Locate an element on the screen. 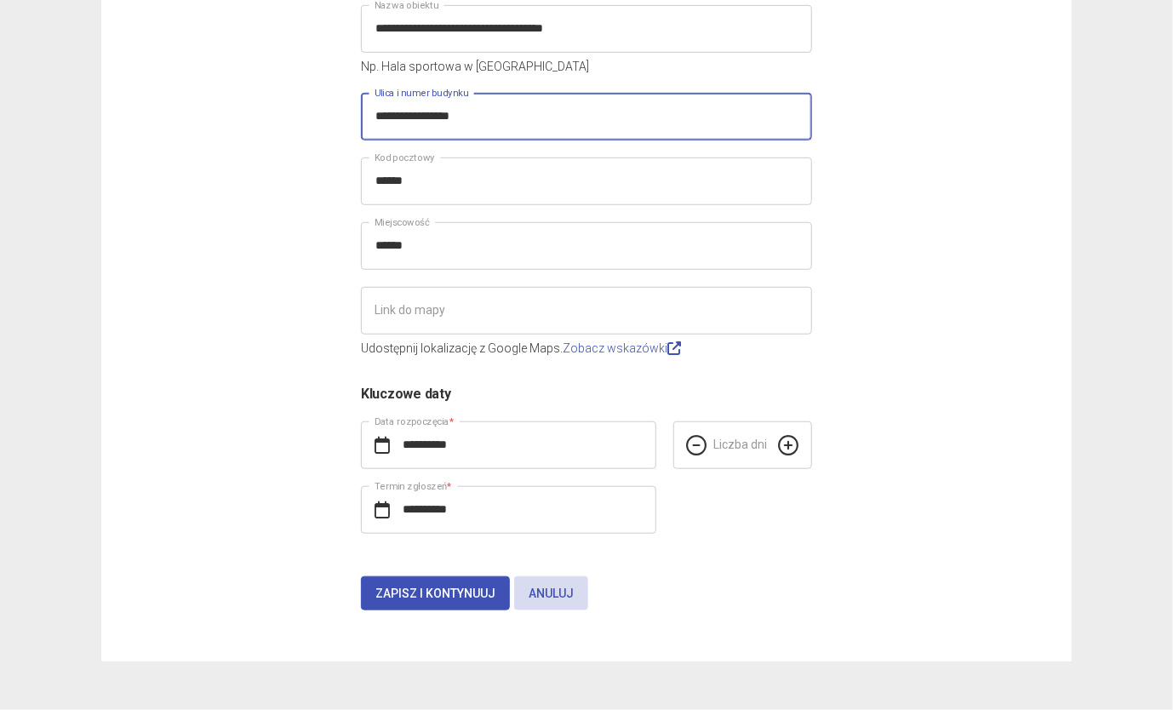  span: Kluczowe daty is located at coordinates (406, 393).